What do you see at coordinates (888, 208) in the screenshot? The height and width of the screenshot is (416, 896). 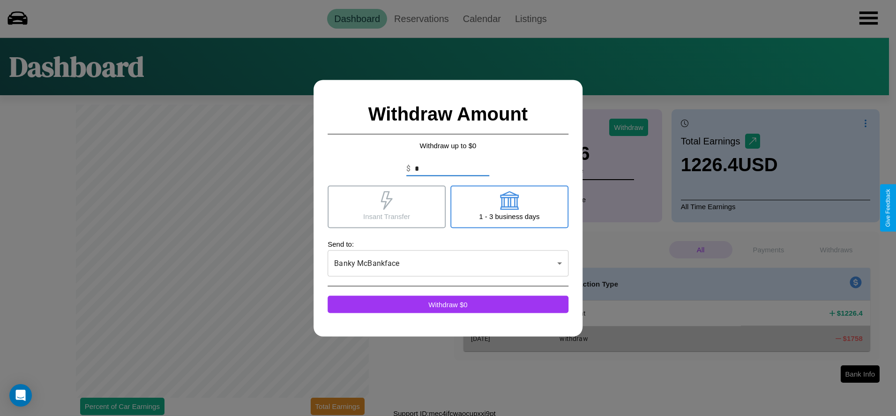 I see `div: Give Feedback` at bounding box center [888, 208].